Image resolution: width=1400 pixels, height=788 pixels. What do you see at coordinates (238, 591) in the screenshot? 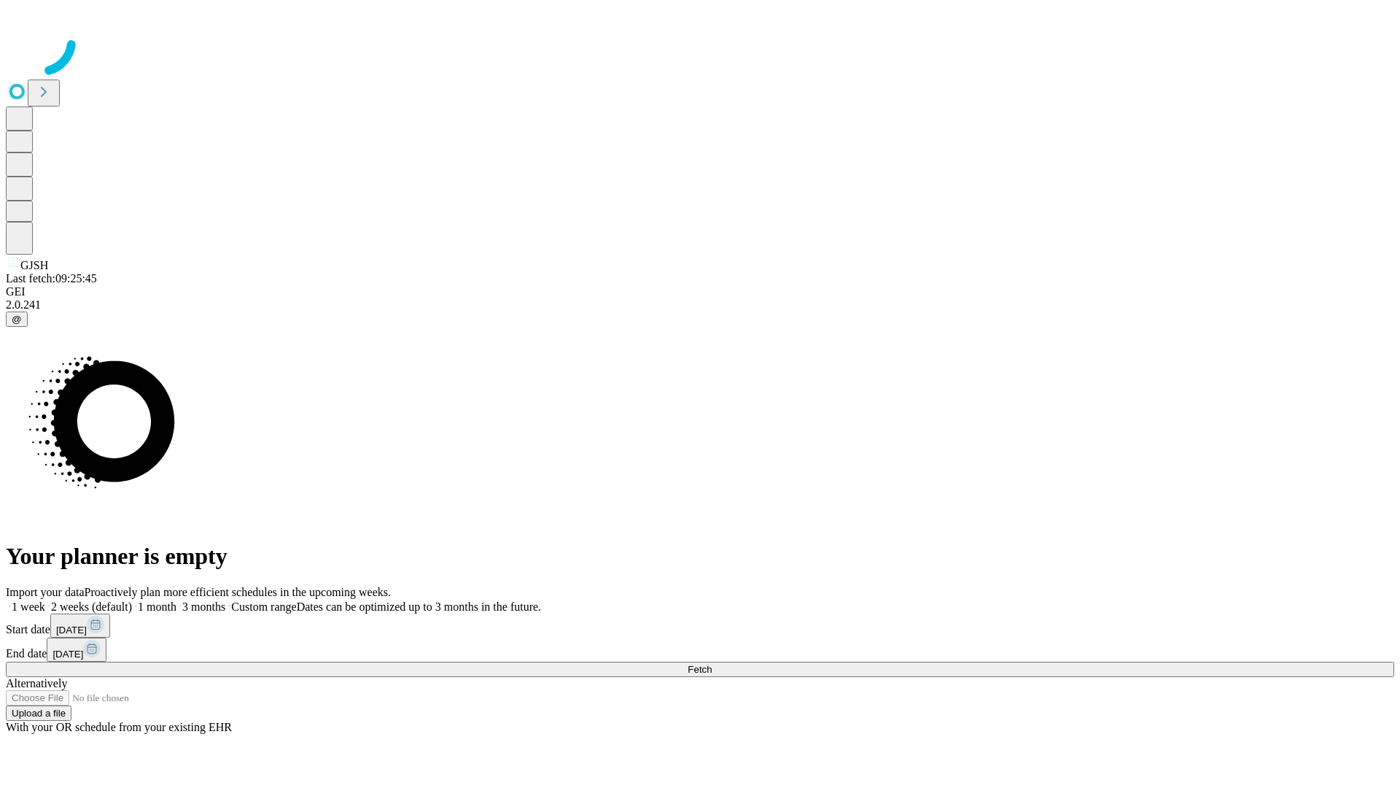
I see `span: Proactively plan more efficient schedules in the upcoming weeks.` at bounding box center [238, 591].